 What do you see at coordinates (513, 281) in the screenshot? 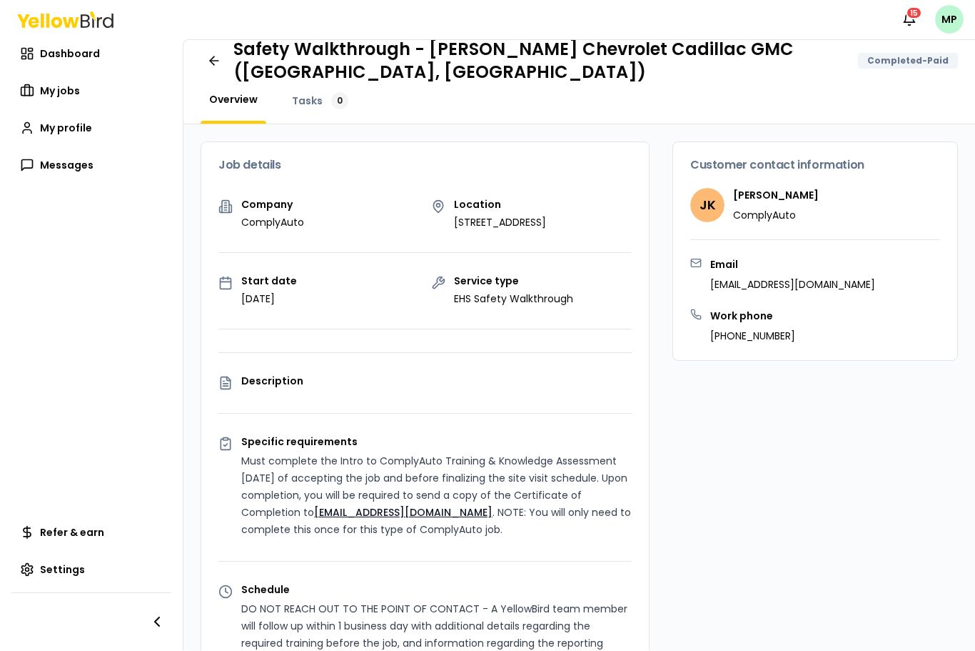
I see `p: Service type` at bounding box center [513, 281].